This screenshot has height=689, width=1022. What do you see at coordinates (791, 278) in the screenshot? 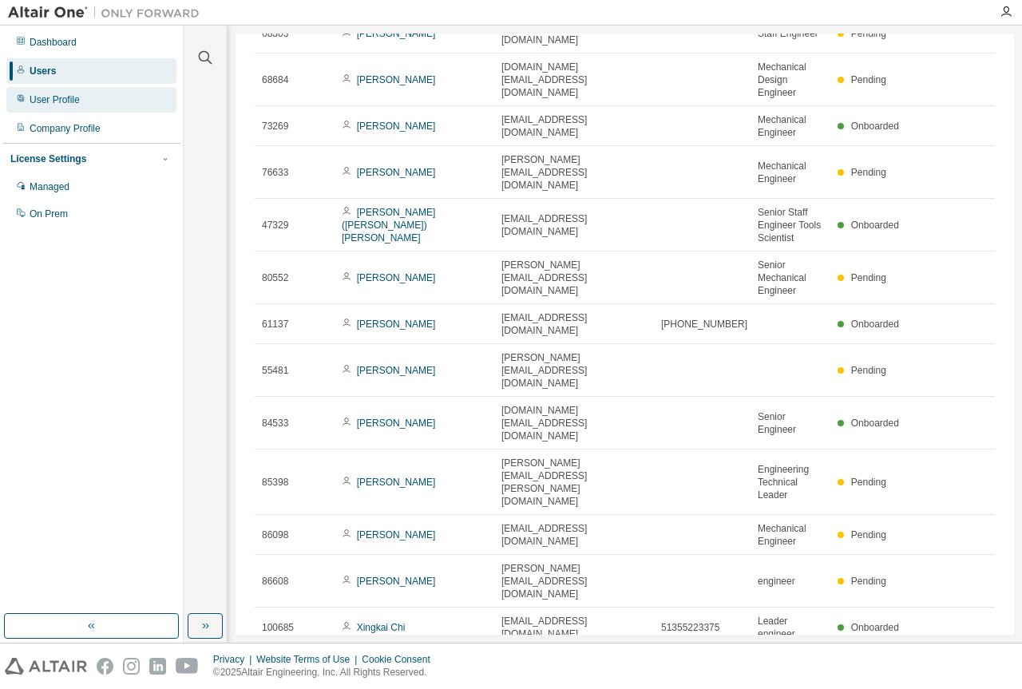
I see `span: Senior Mechanical Engineer` at bounding box center [791, 278].